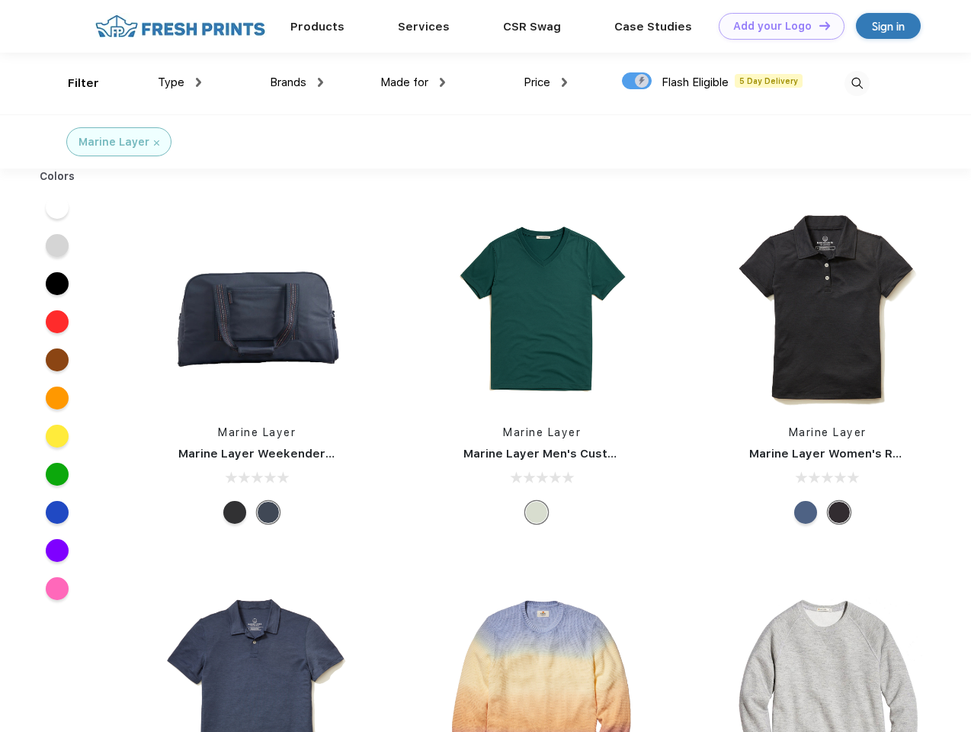 The width and height of the screenshot is (971, 732). Describe the element at coordinates (888, 26) in the screenshot. I see `a: Sign in` at that location.